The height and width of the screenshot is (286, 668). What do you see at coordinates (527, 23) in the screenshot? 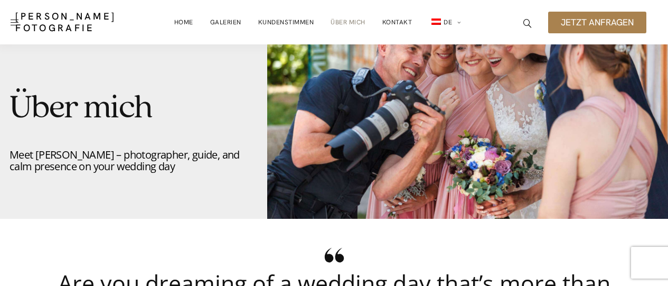
I see `a: icon-magnifying-glass34` at bounding box center [527, 23].